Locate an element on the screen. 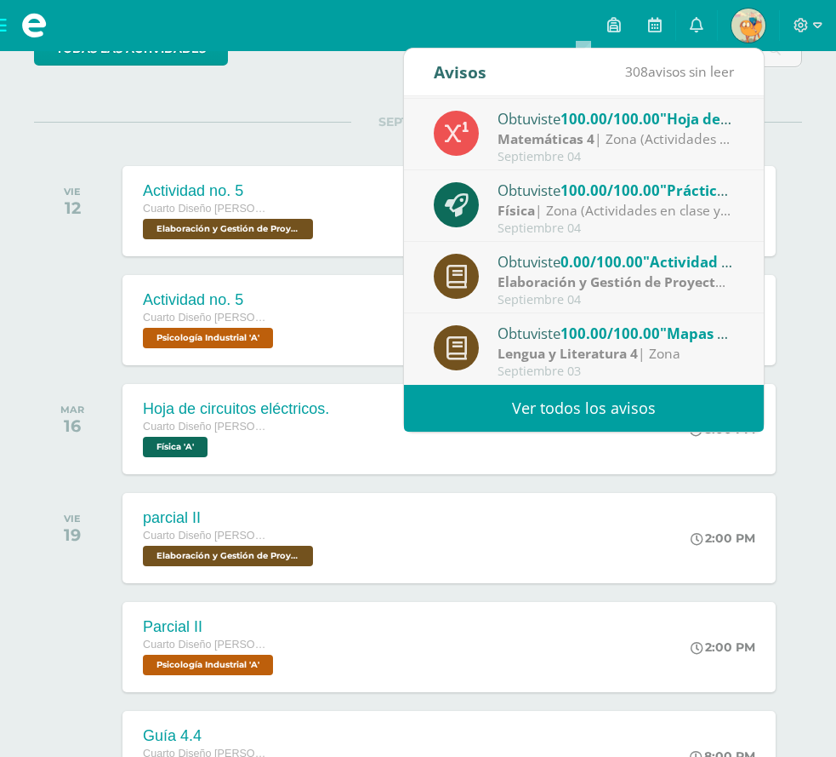 The width and height of the screenshot is (836, 757). div: Avisos is located at coordinates (460, 71).